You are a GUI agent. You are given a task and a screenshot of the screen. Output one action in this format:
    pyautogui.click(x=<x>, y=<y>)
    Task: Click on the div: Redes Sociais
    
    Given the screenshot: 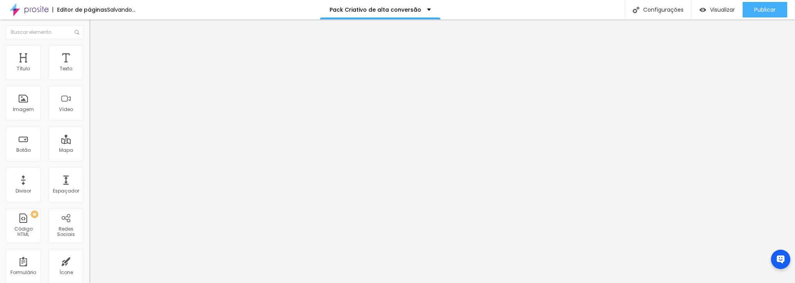 What is the action you would take?
    pyautogui.click(x=66, y=232)
    